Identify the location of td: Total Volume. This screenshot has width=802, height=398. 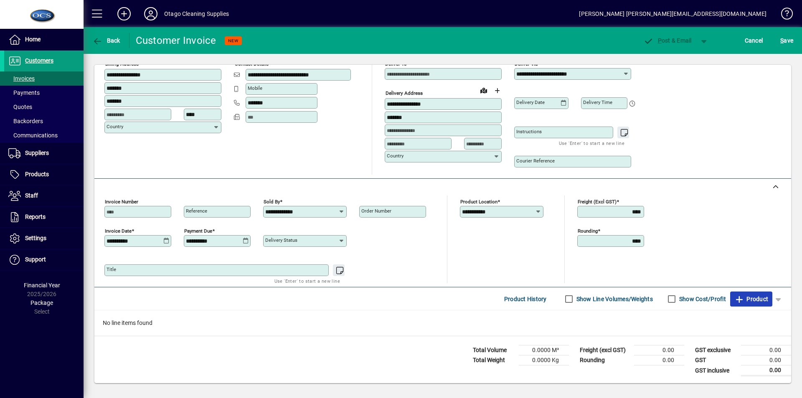
(494, 351).